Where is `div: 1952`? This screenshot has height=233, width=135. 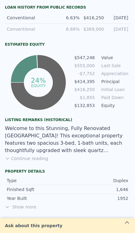 div: 1952 is located at coordinates (98, 199).